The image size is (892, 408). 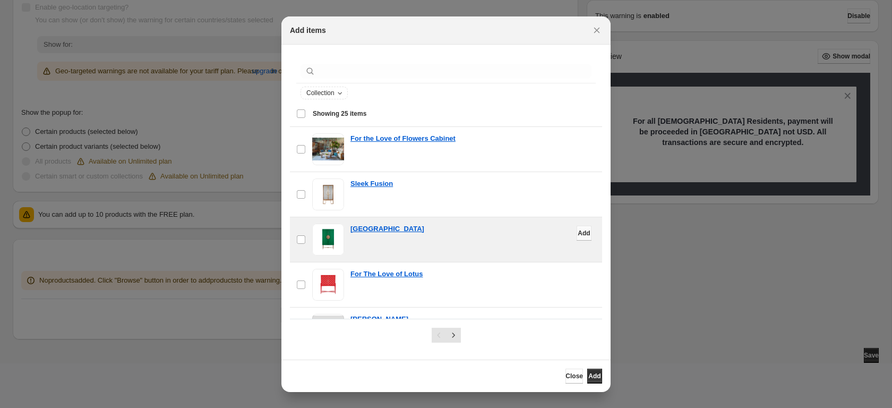 What do you see at coordinates (387, 274) in the screenshot?
I see `a: For The Love of Lotus` at bounding box center [387, 274].